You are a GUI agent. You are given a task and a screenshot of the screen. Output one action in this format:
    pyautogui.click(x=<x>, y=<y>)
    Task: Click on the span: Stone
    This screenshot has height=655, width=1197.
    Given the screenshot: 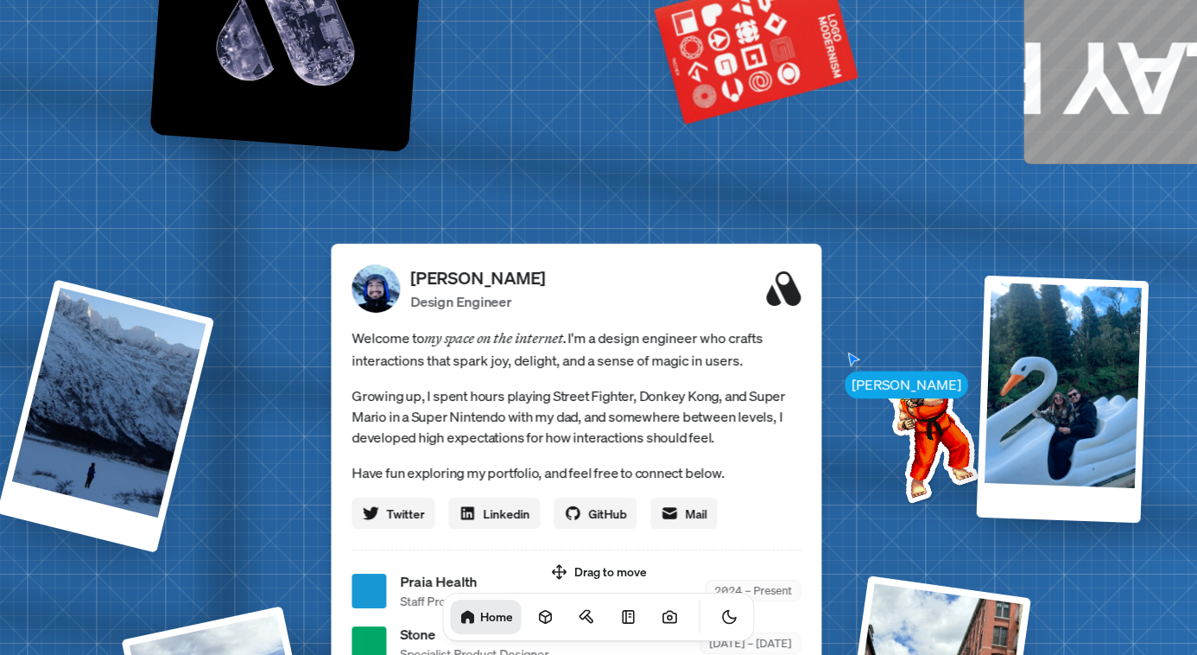 What is the action you would take?
    pyautogui.click(x=474, y=634)
    